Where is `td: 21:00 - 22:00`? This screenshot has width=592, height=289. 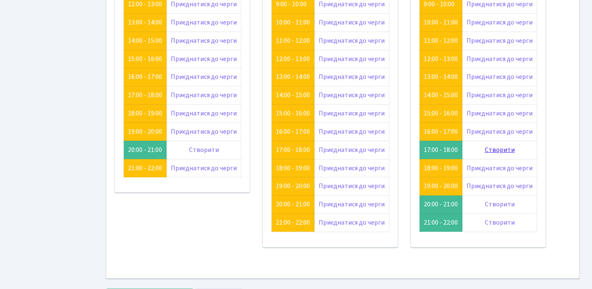
td: 21:00 - 22:00 is located at coordinates (441, 223).